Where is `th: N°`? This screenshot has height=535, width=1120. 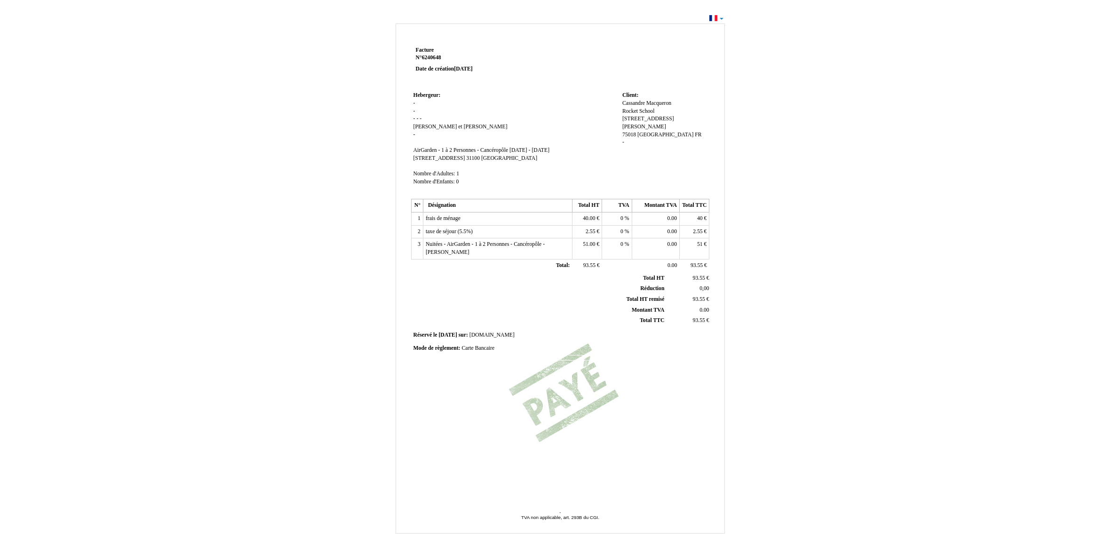
th: N° is located at coordinates (417, 206).